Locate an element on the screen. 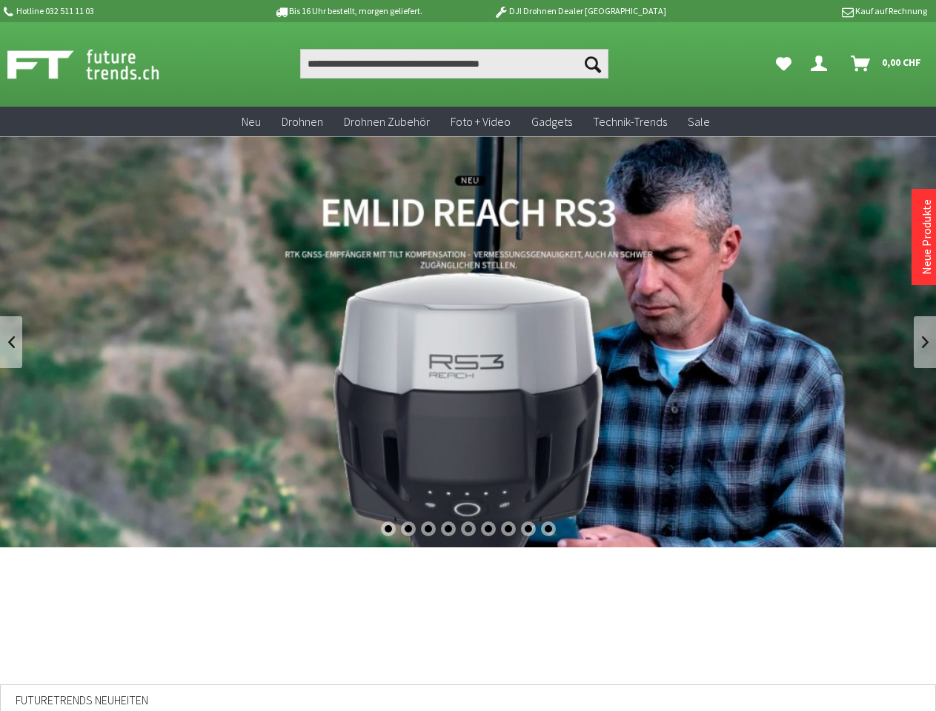 The image size is (936, 711). div: 8 is located at coordinates (528, 529).